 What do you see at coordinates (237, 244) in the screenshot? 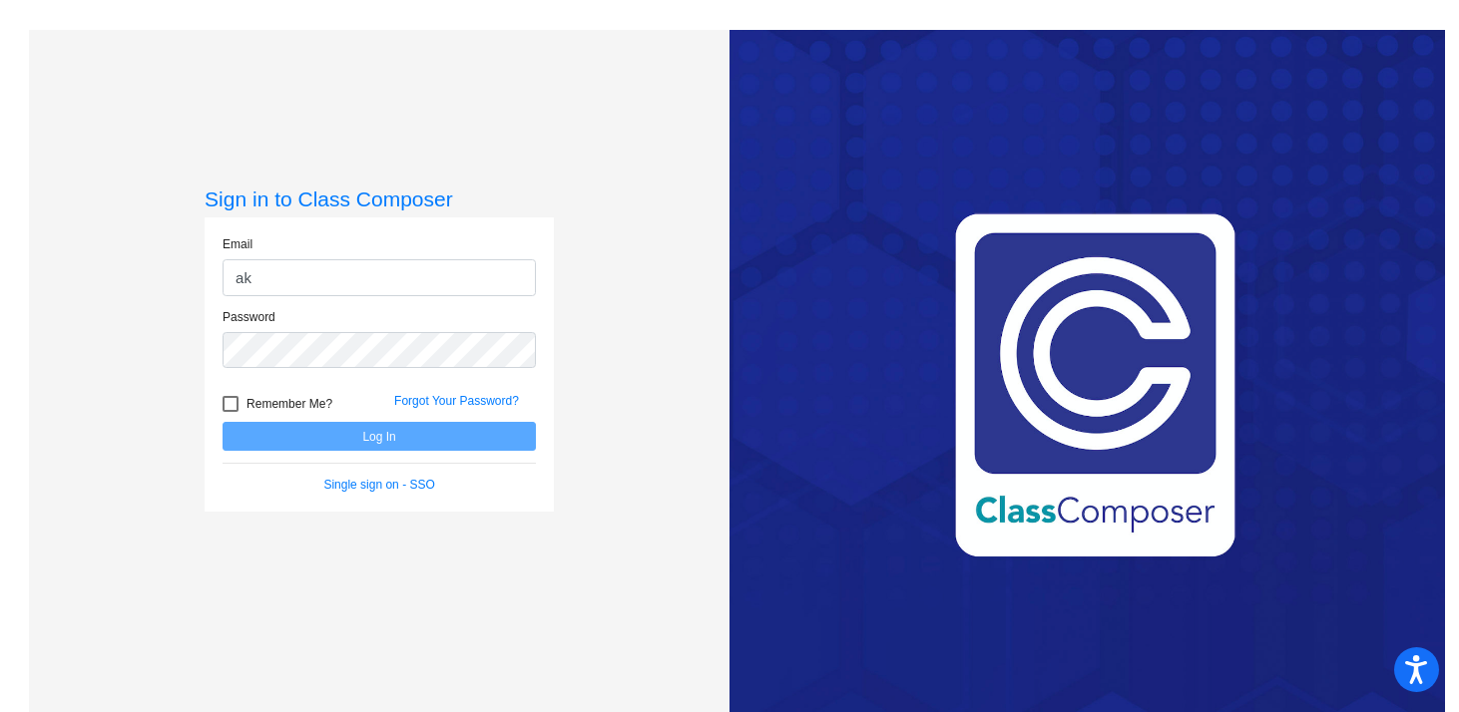
I see `label: Email` at bounding box center [237, 244].